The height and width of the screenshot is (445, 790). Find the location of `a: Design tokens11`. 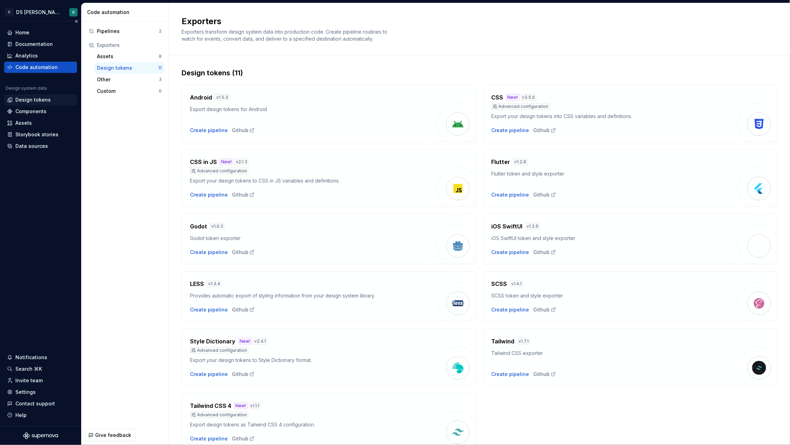

a: Design tokens11 is located at coordinates (129, 68).